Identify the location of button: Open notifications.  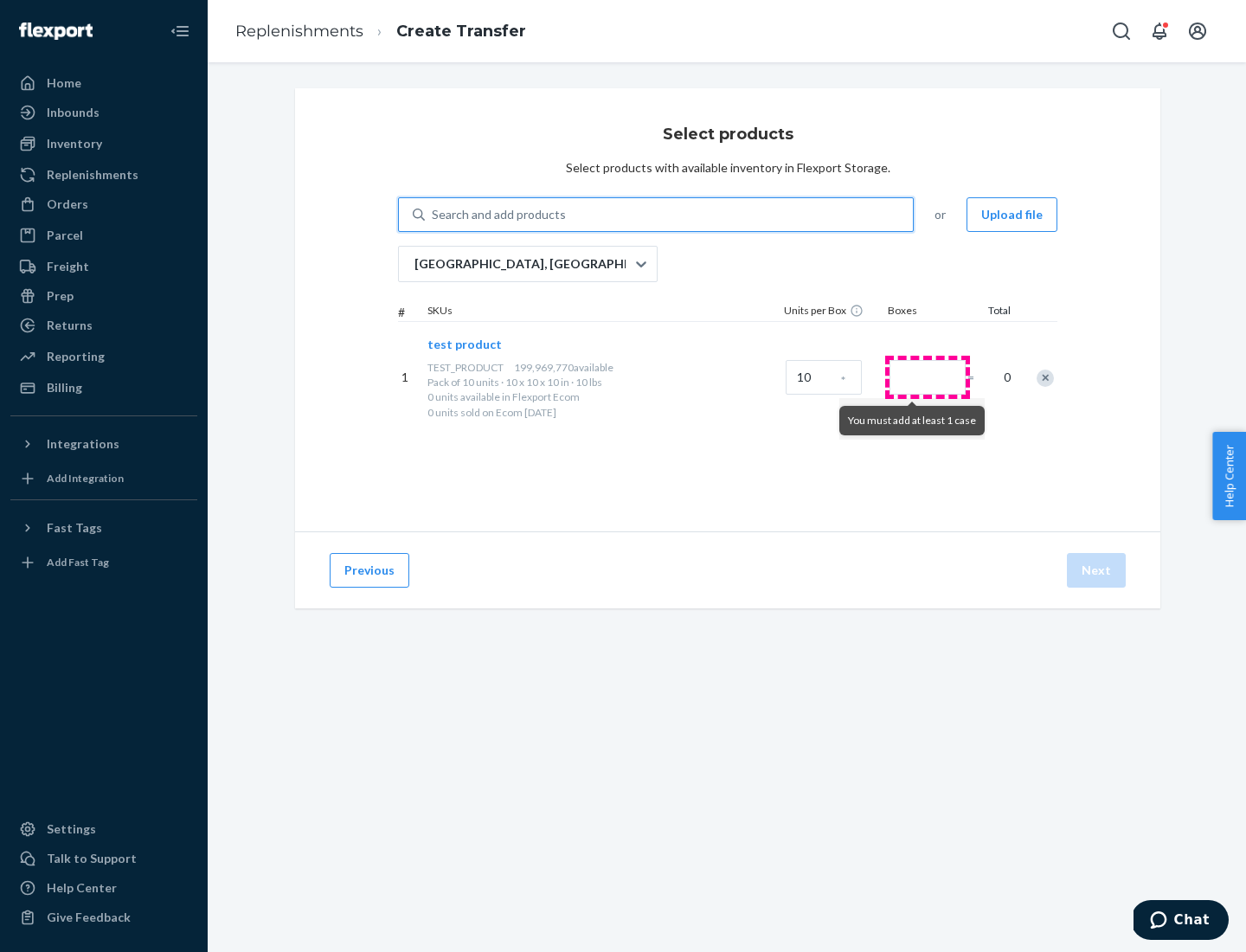
(1159, 31).